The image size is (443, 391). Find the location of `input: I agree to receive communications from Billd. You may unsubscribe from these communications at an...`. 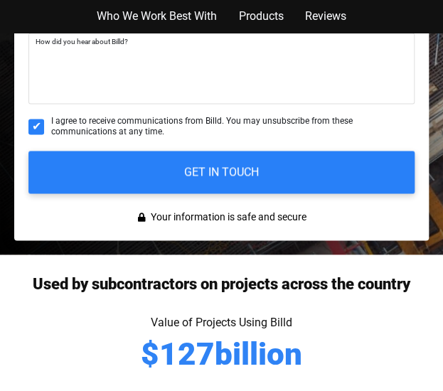

input: I agree to receive communications from Billd. You may unsubscribe from these communications at an... is located at coordinates (36, 127).